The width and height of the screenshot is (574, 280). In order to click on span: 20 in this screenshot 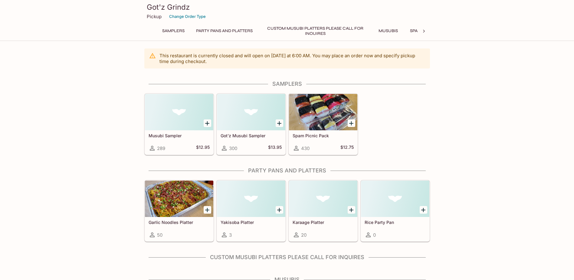, I will do `click(304, 235)`.